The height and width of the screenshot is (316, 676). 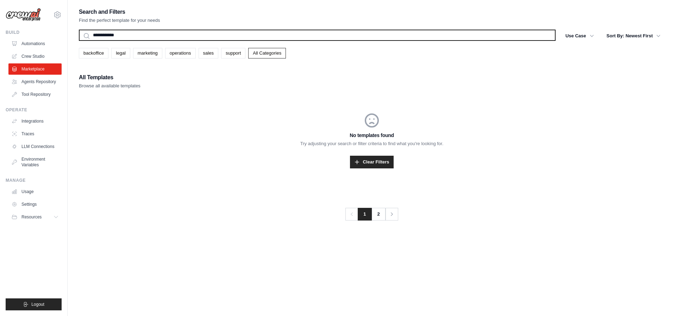 What do you see at coordinates (372, 162) in the screenshot?
I see `a: Clear Filters` at bounding box center [372, 162].